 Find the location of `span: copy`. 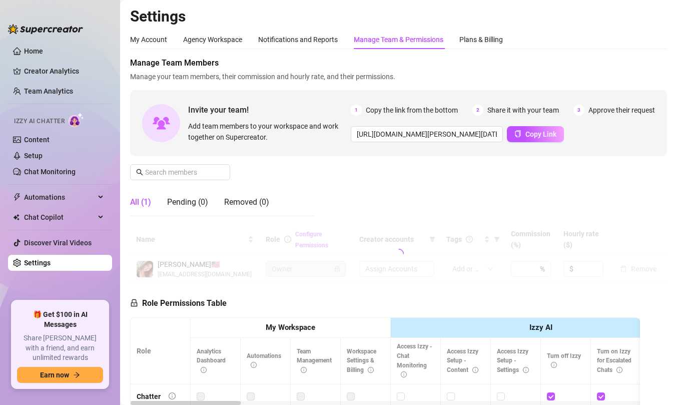

span: copy is located at coordinates (518, 134).